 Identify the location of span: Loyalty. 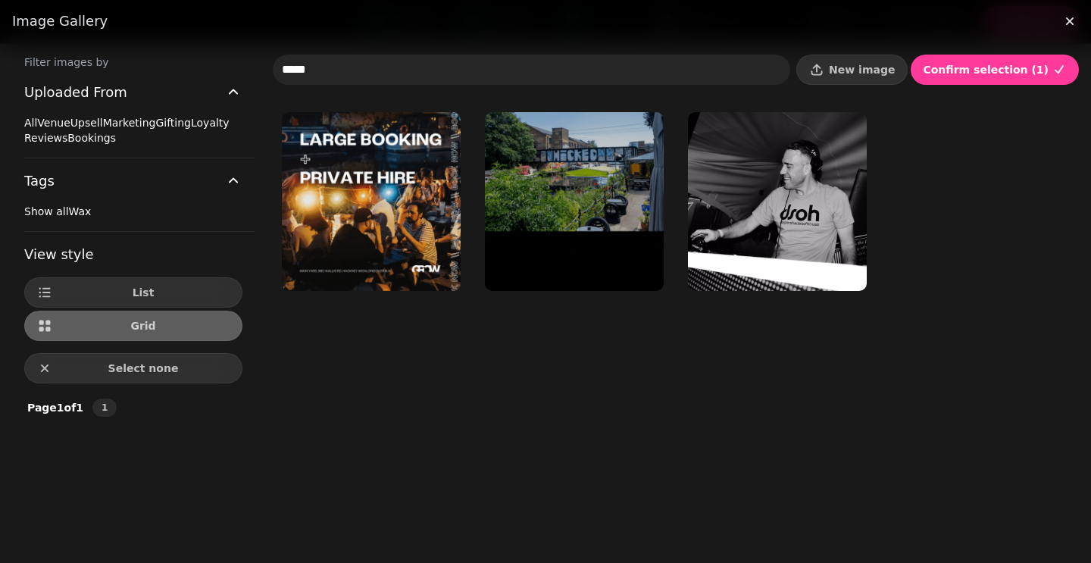
(210, 123).